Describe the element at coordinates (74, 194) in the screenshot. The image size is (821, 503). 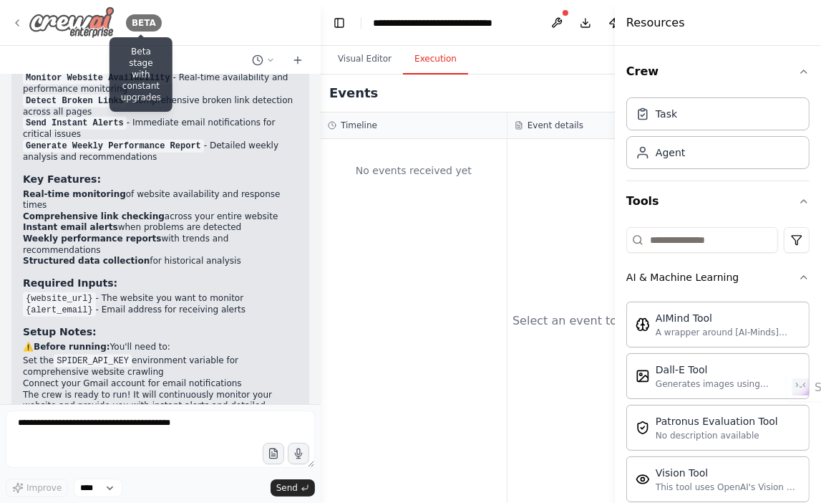
I see `strong: Real-time monitoring` at that location.